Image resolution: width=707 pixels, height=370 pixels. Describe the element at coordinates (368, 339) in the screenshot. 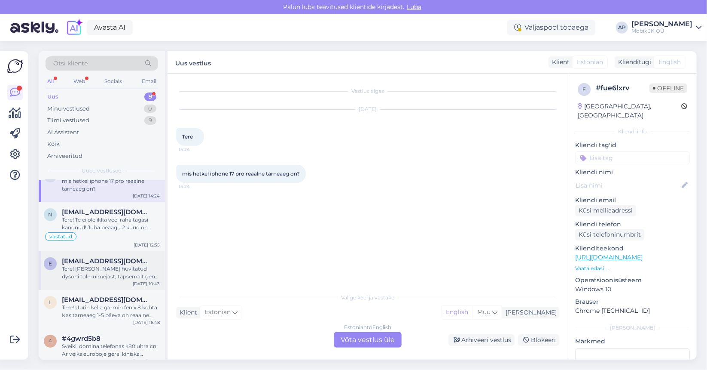

I see `div: Võta vestlus üle` at that location.